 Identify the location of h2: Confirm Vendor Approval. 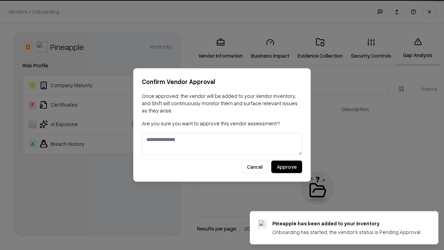
(222, 82).